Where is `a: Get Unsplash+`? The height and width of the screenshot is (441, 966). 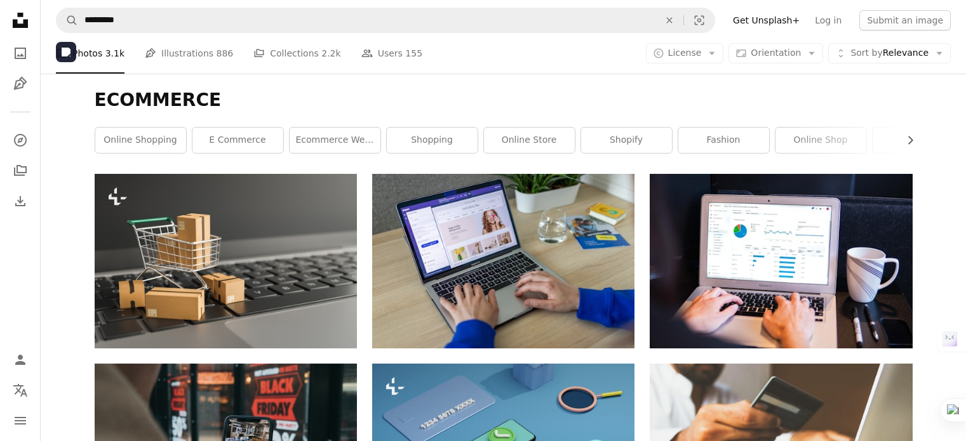 a: Get Unsplash+ is located at coordinates (766, 20).